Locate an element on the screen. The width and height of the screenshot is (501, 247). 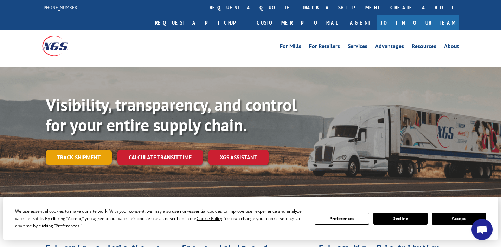
a: Advantages is located at coordinates (389, 47).